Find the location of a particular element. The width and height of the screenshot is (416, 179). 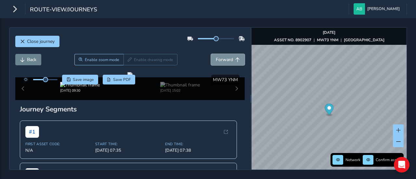

div: Journey Segments is located at coordinates (130, 109).